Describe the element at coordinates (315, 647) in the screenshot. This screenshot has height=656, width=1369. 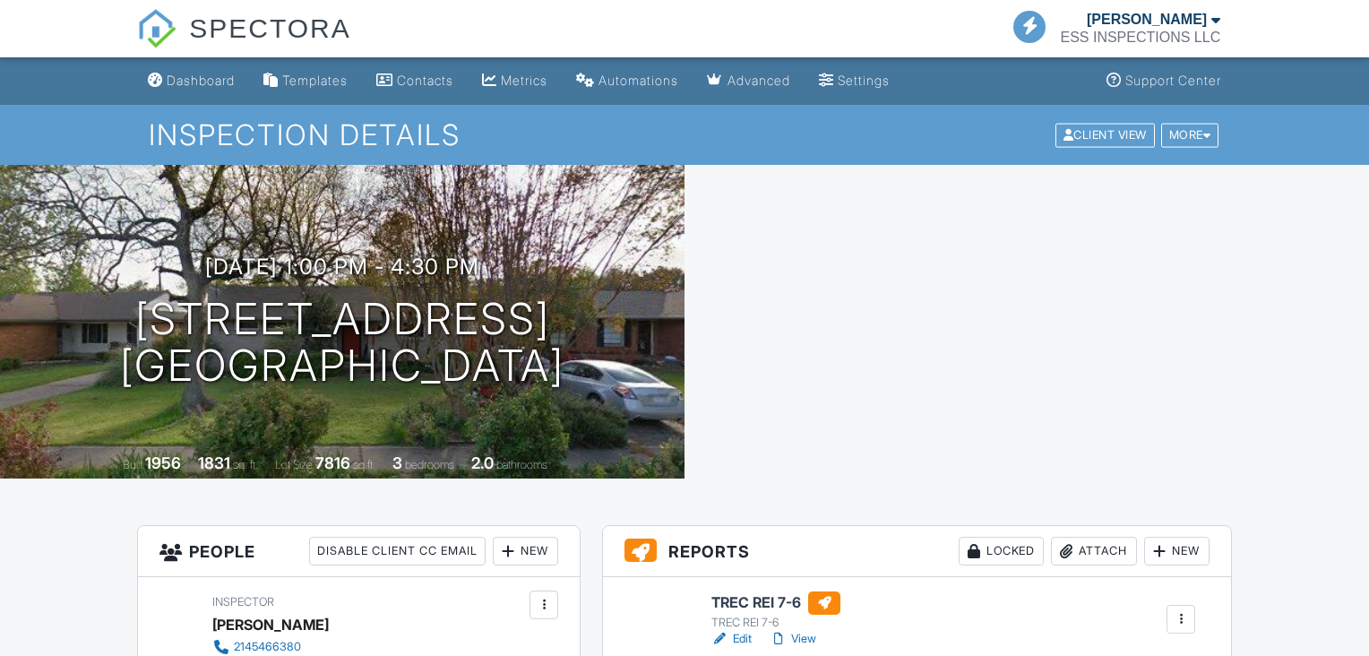
I see `a: 2145466380` at that location.